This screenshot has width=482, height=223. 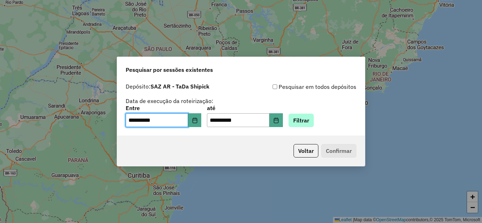 I want to click on button: Filtrar, so click(x=301, y=121).